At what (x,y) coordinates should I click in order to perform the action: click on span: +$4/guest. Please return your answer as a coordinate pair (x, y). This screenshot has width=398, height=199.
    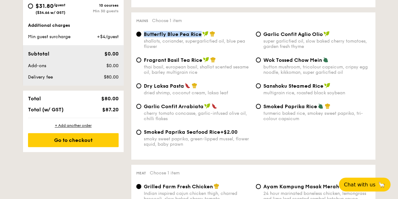
    Looking at the image, I should click on (107, 37).